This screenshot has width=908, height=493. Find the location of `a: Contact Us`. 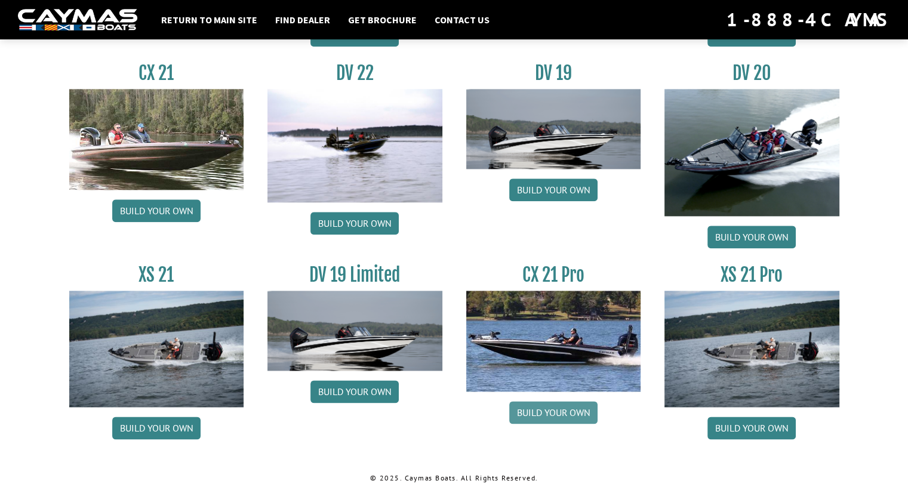

a: Contact Us is located at coordinates (462, 20).